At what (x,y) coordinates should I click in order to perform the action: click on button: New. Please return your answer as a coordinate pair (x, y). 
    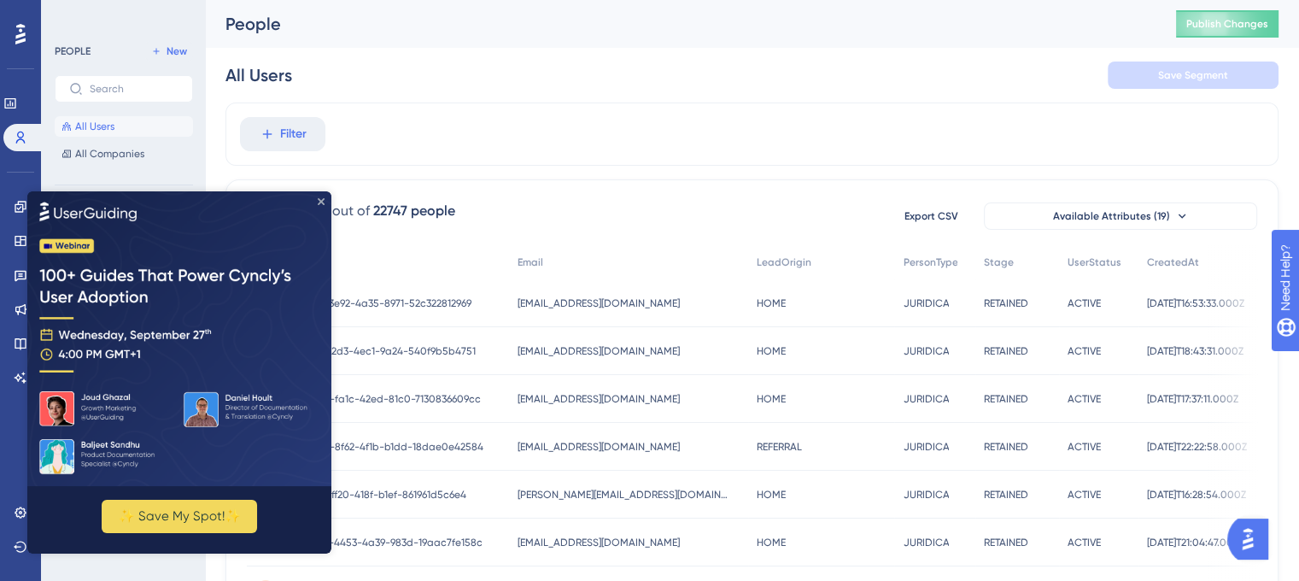
    Looking at the image, I should click on (169, 51).